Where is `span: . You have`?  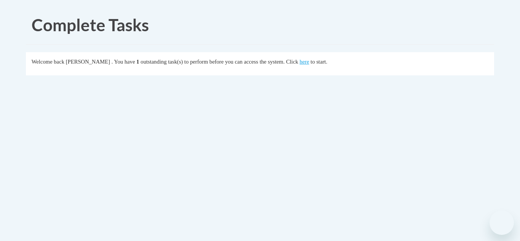
span: . You have is located at coordinates (123, 62).